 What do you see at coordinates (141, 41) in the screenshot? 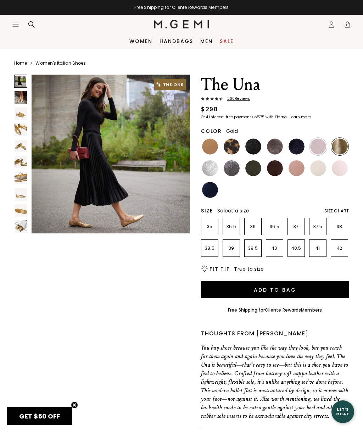
I see `a: Women` at bounding box center [141, 41].